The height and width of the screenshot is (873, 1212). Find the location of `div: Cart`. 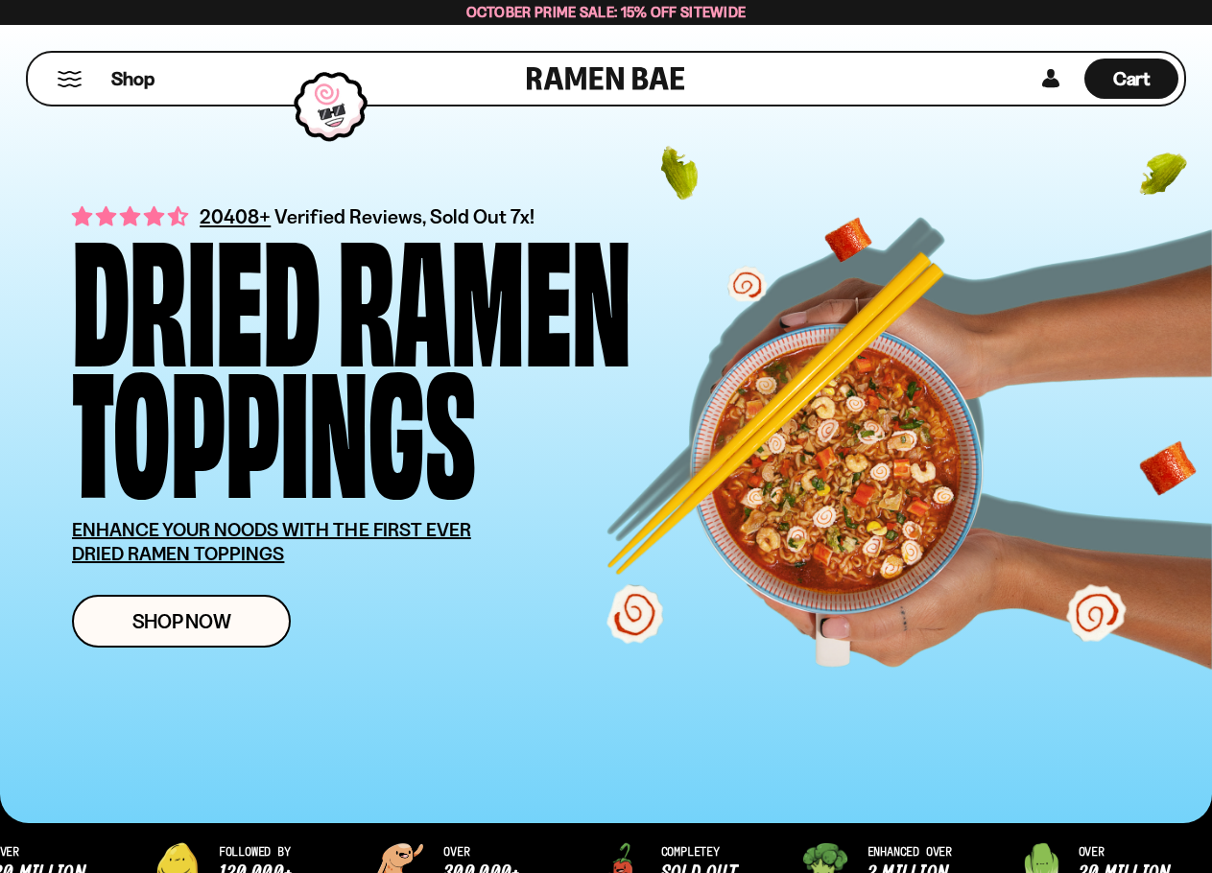

div: Cart is located at coordinates (1132, 79).